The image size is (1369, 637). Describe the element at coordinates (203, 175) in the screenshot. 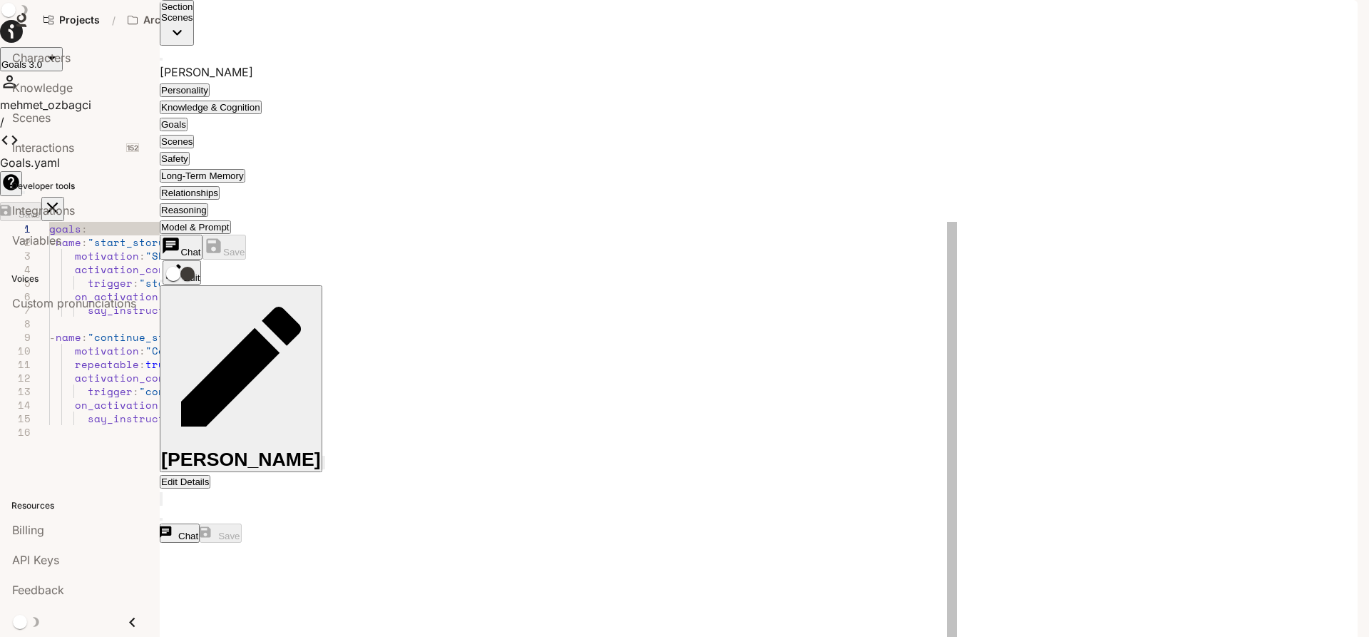

I see `button: Long-Term Memory` at that location.